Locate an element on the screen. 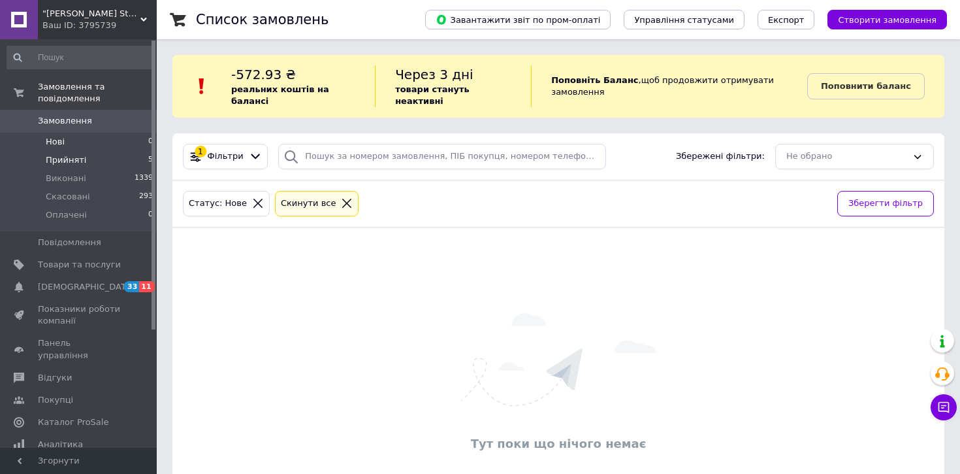 This screenshot has width=960, height=474. span: Прийняті is located at coordinates (66, 160).